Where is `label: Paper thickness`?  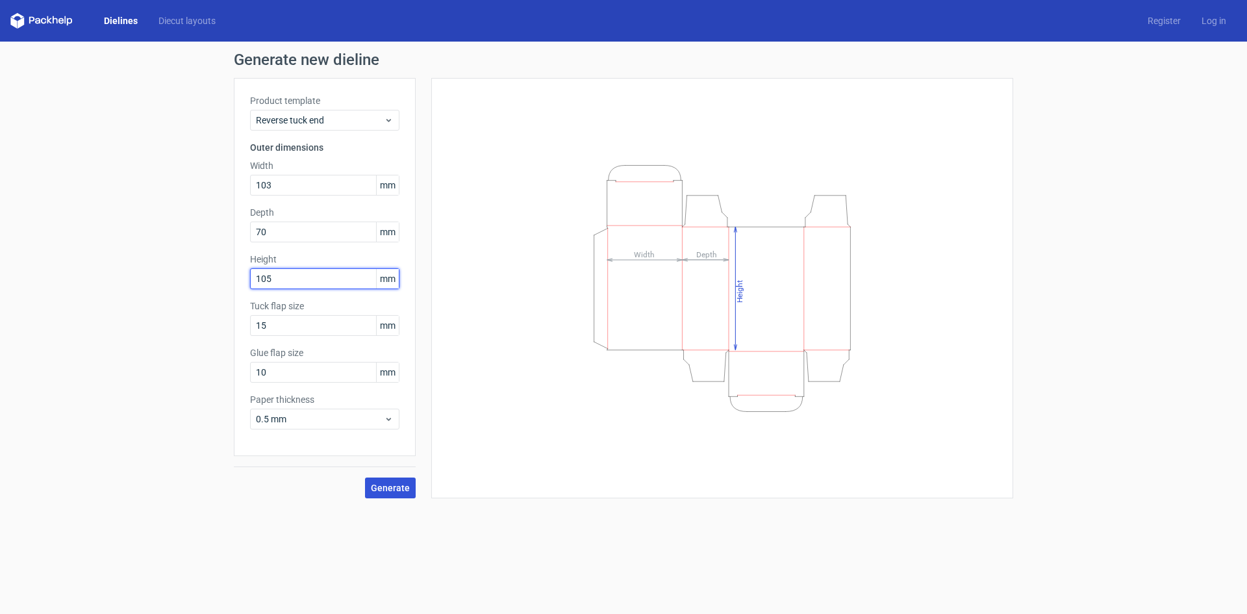
label: Paper thickness is located at coordinates (325, 399).